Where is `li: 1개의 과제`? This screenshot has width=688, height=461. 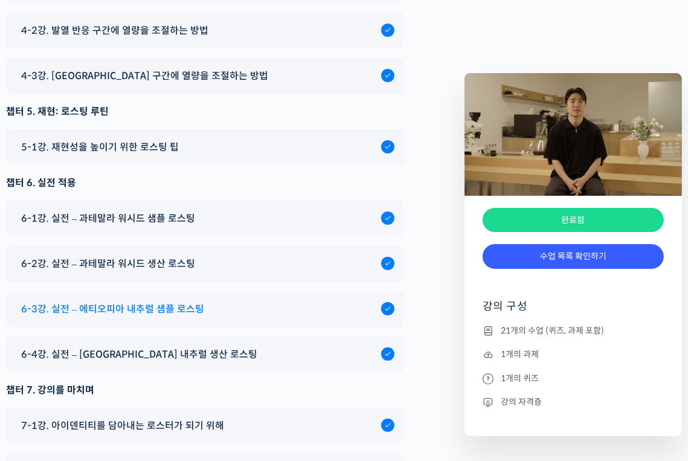 li: 1개의 과제 is located at coordinates (573, 355).